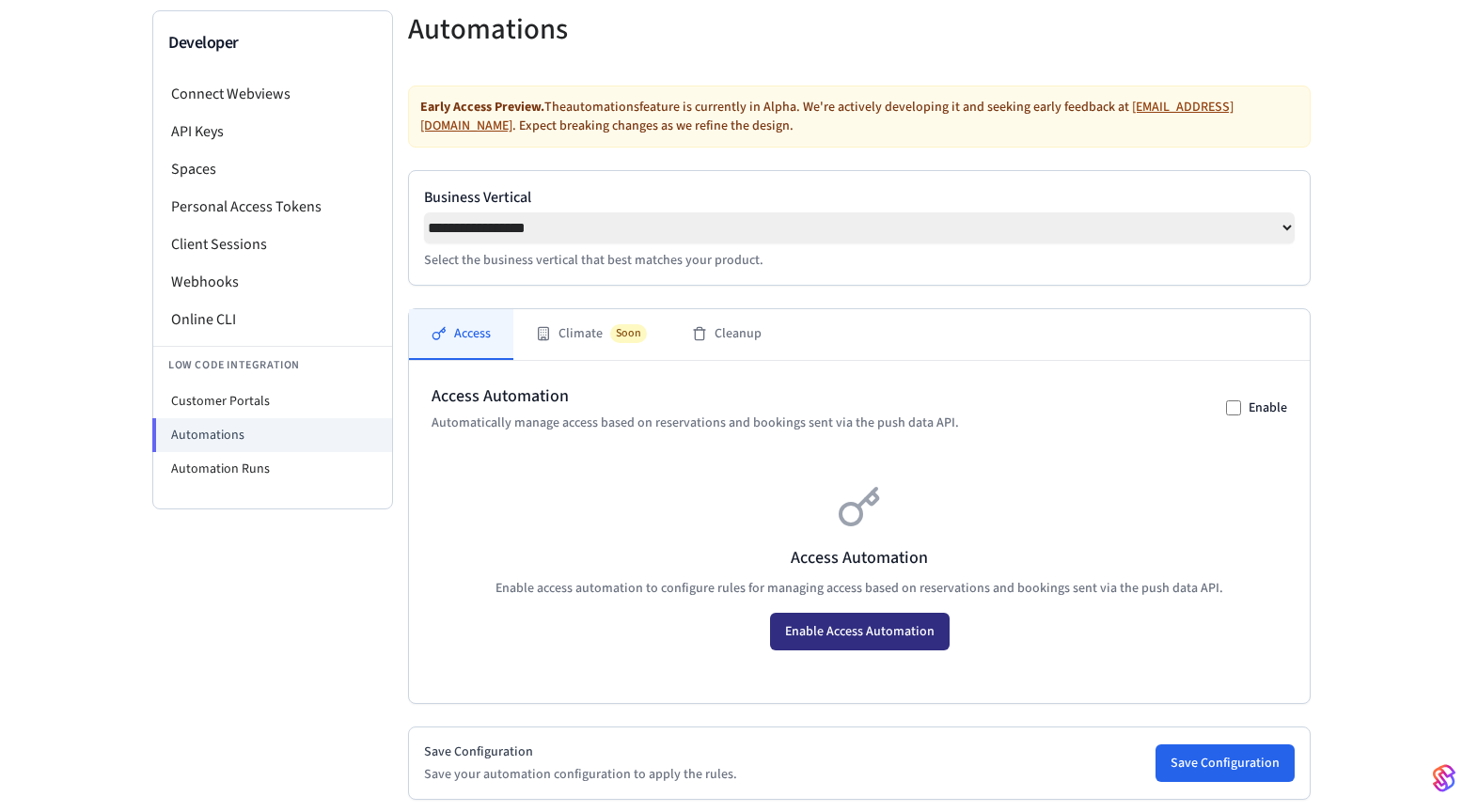  What do you see at coordinates (1444, 778) in the screenshot?
I see `img: SeamLogoGradient.69752ec5.svg` at bounding box center [1444, 778].